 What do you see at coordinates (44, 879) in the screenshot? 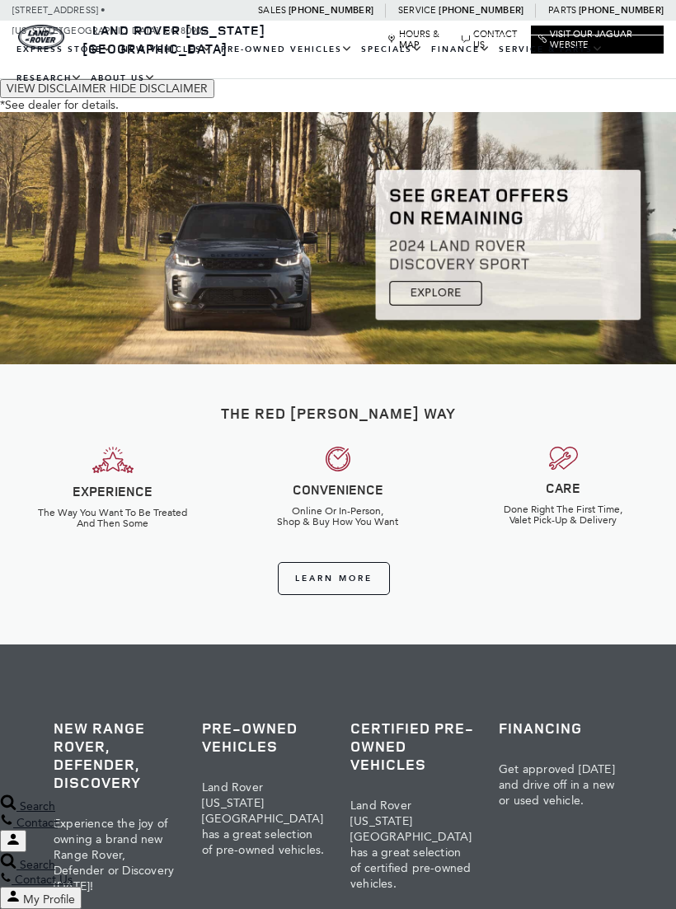
I see `span: Contact Us` at bounding box center [44, 879].